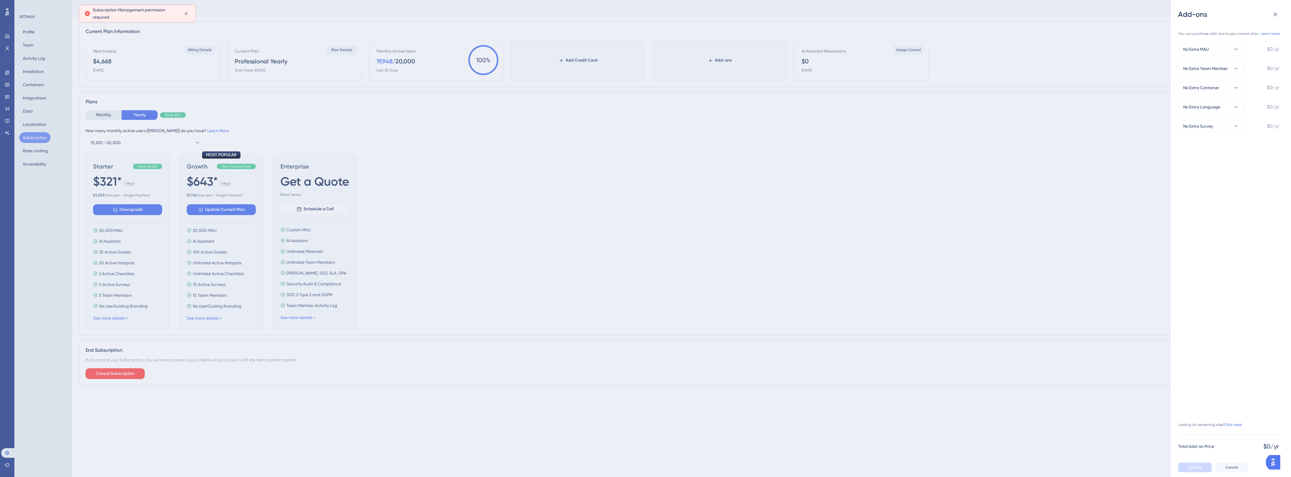 The width and height of the screenshot is (1291, 477). Describe the element at coordinates (1231, 14) in the screenshot. I see `div: Add-ons` at that location.